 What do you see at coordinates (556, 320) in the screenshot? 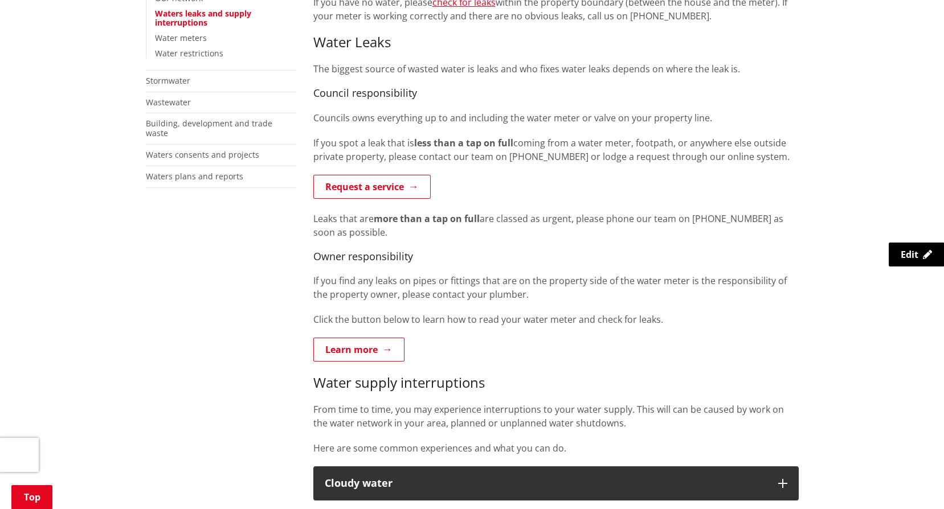
I see `p: Click the button below to learn how to read your water meter and check for leaks.` at bounding box center [556, 320].